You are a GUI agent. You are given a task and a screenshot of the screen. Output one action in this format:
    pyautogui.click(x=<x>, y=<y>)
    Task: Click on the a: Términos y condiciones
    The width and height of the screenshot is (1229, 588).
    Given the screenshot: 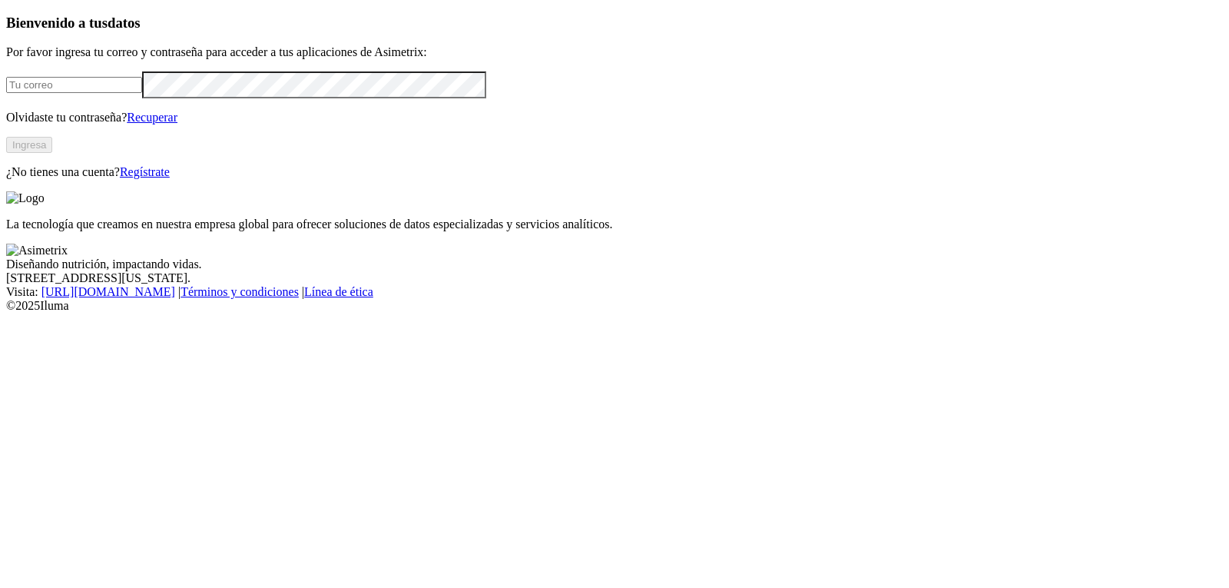 What is the action you would take?
    pyautogui.click(x=240, y=291)
    